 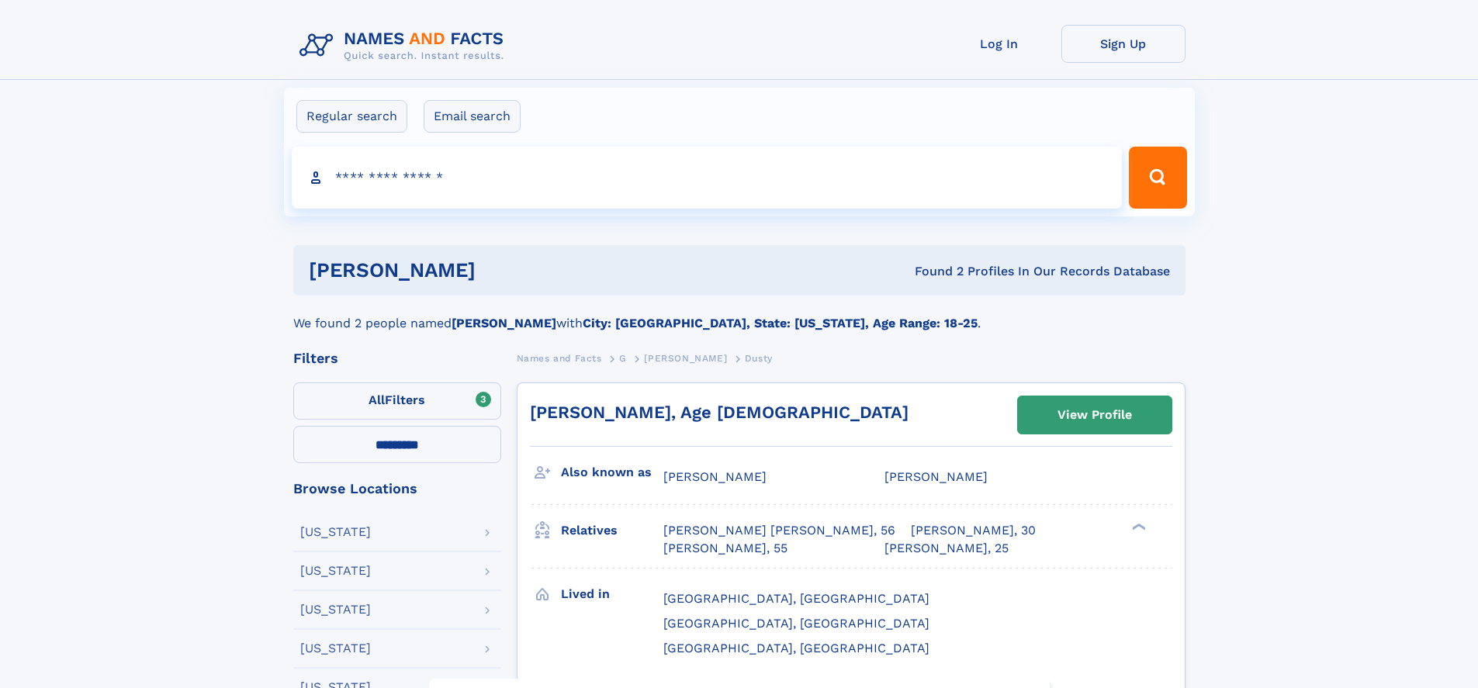 I want to click on img: Logo Names and Facts, so click(x=405, y=46).